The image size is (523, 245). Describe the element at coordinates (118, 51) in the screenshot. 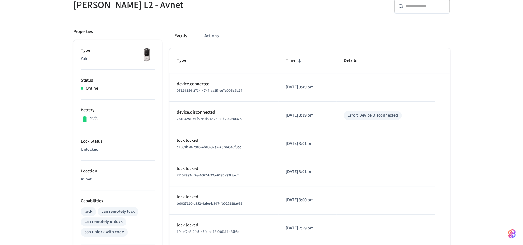

I see `p: Type` at that location.